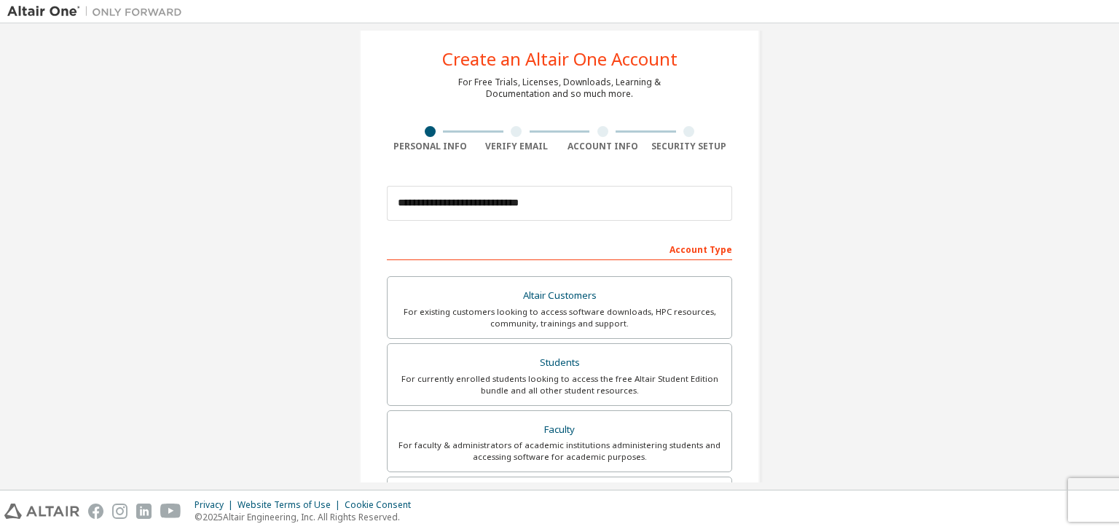  What do you see at coordinates (559, 385) in the screenshot?
I see `div: For currently enrolled students looking to access the free Altair Student Edition bundle and all ...` at bounding box center [559, 385].